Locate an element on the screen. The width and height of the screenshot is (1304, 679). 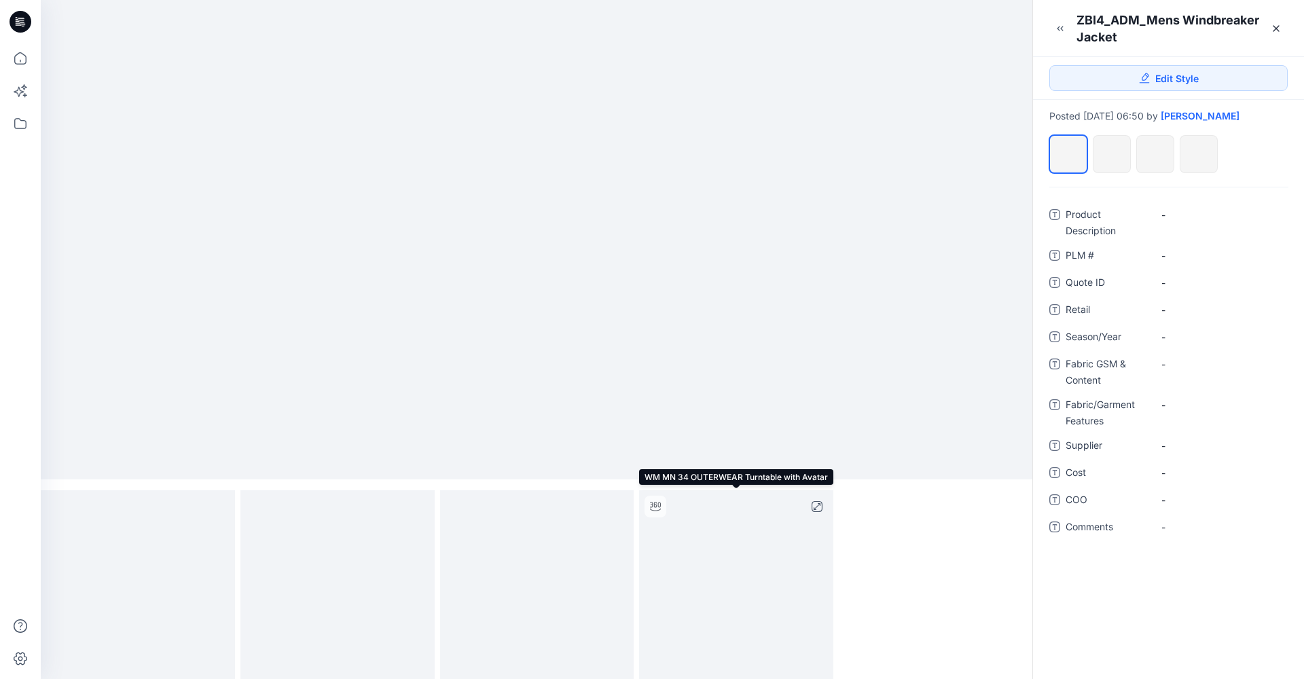
a: Close Style Presentation is located at coordinates (1276, 29).